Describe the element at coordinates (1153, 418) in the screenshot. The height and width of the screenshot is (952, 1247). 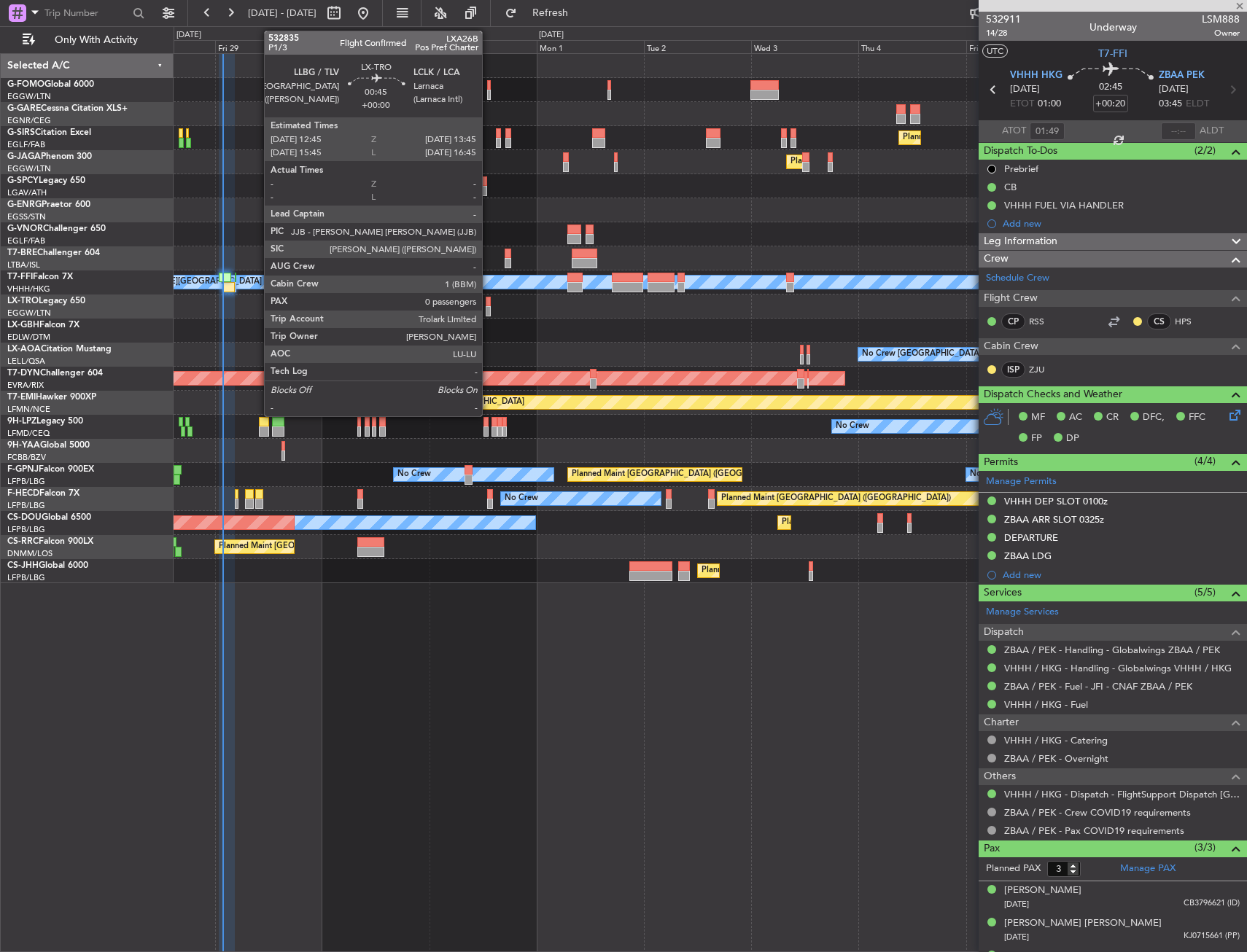
I see `span: DFC,` at that location.